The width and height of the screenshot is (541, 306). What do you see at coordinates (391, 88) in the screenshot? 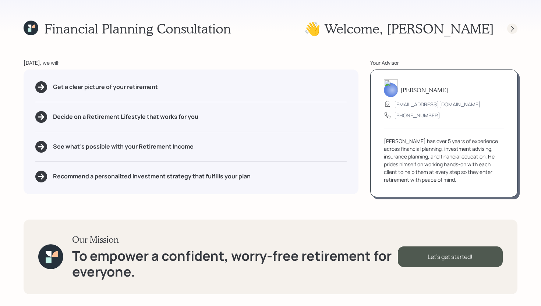
I see `img: michael-russo-headshot.png` at bounding box center [391, 88].